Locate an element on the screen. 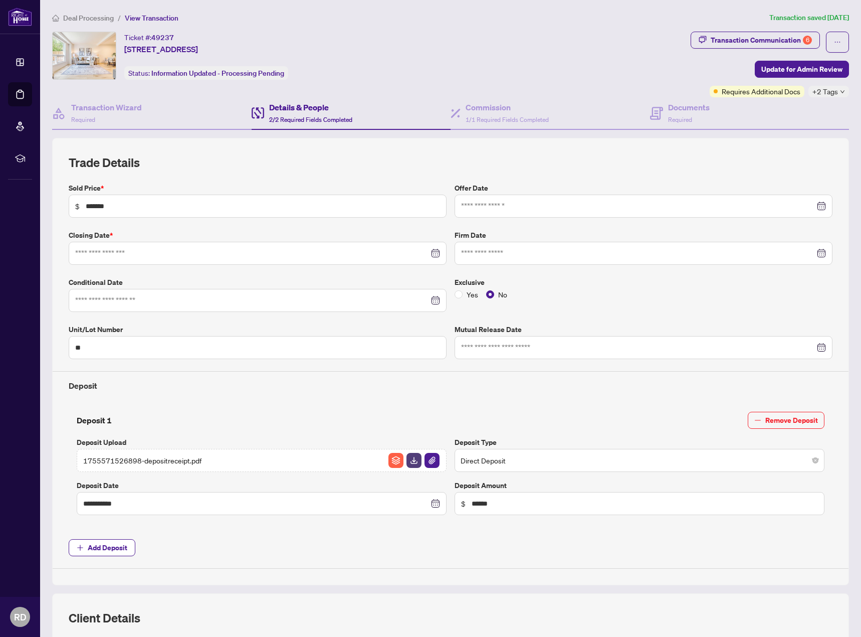 Image resolution: width=861 pixels, height=637 pixels. span: No is located at coordinates (503, 294).